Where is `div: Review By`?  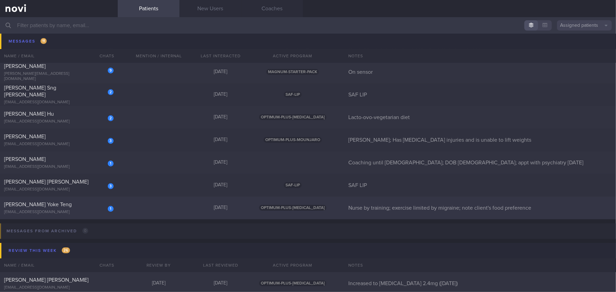
div: Review By is located at coordinates (159, 265).